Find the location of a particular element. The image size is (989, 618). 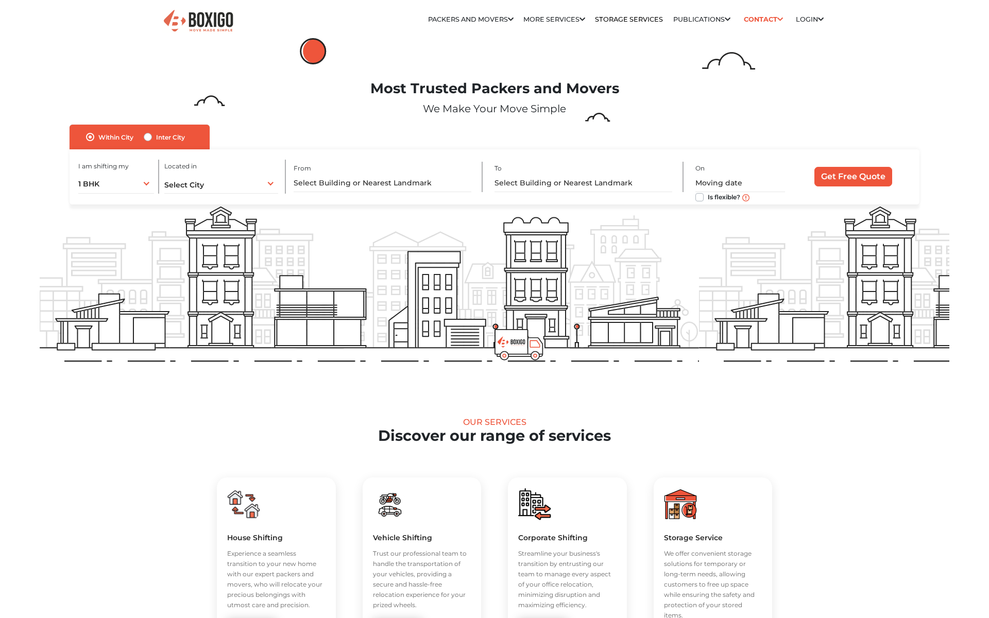

p: Streamline your business's transition by entrusting our team to manage every aspect of your offic... is located at coordinates (567, 579).